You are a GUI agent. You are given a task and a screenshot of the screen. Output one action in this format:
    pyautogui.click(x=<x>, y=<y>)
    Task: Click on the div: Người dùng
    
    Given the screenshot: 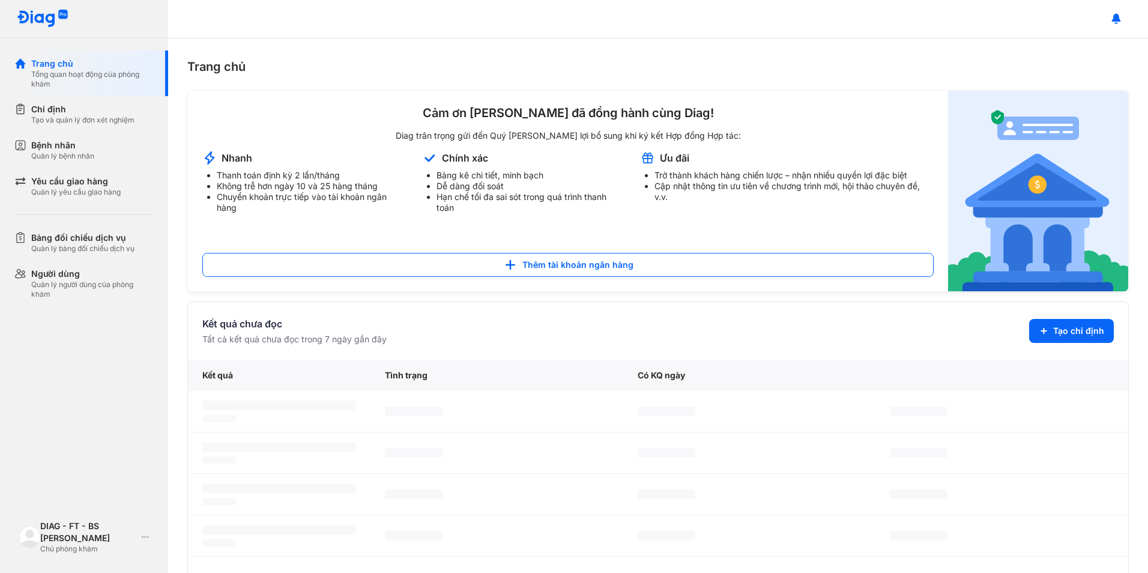 What is the action you would take?
    pyautogui.click(x=92, y=274)
    